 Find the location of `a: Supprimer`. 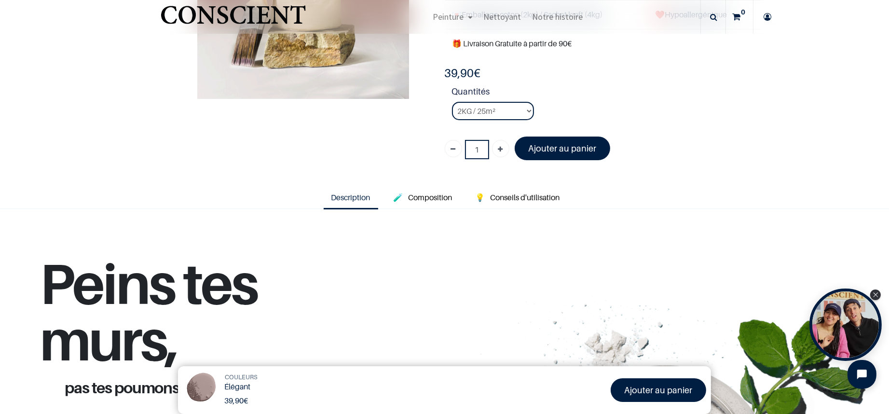

a: Supprimer is located at coordinates (453, 149).